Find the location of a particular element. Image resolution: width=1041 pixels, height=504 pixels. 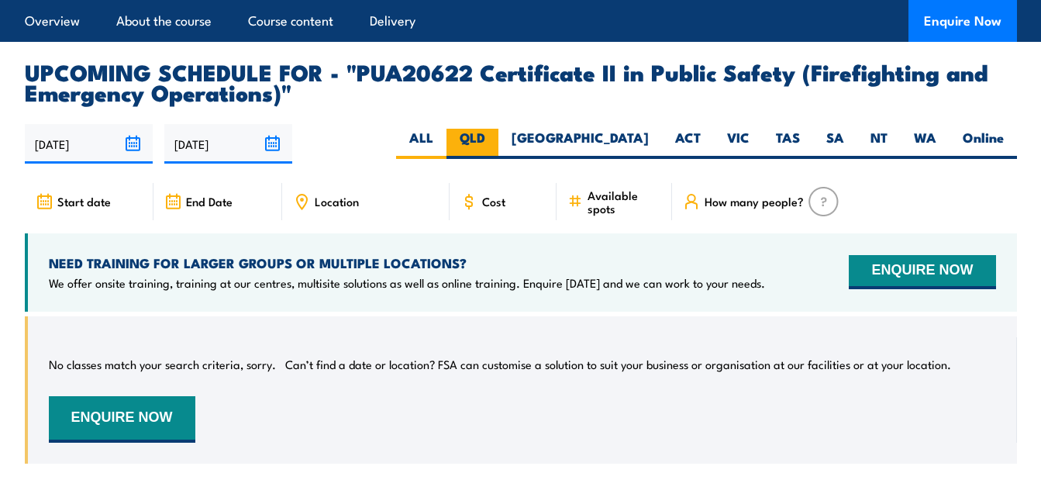

input: To date is located at coordinates (228, 143).